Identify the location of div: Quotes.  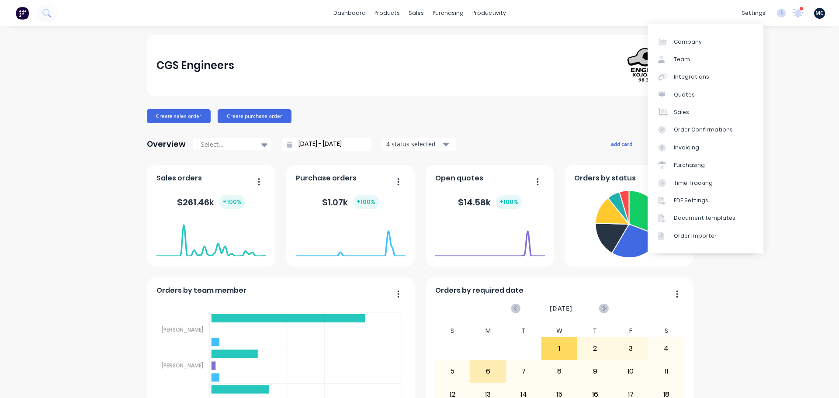
(684, 95).